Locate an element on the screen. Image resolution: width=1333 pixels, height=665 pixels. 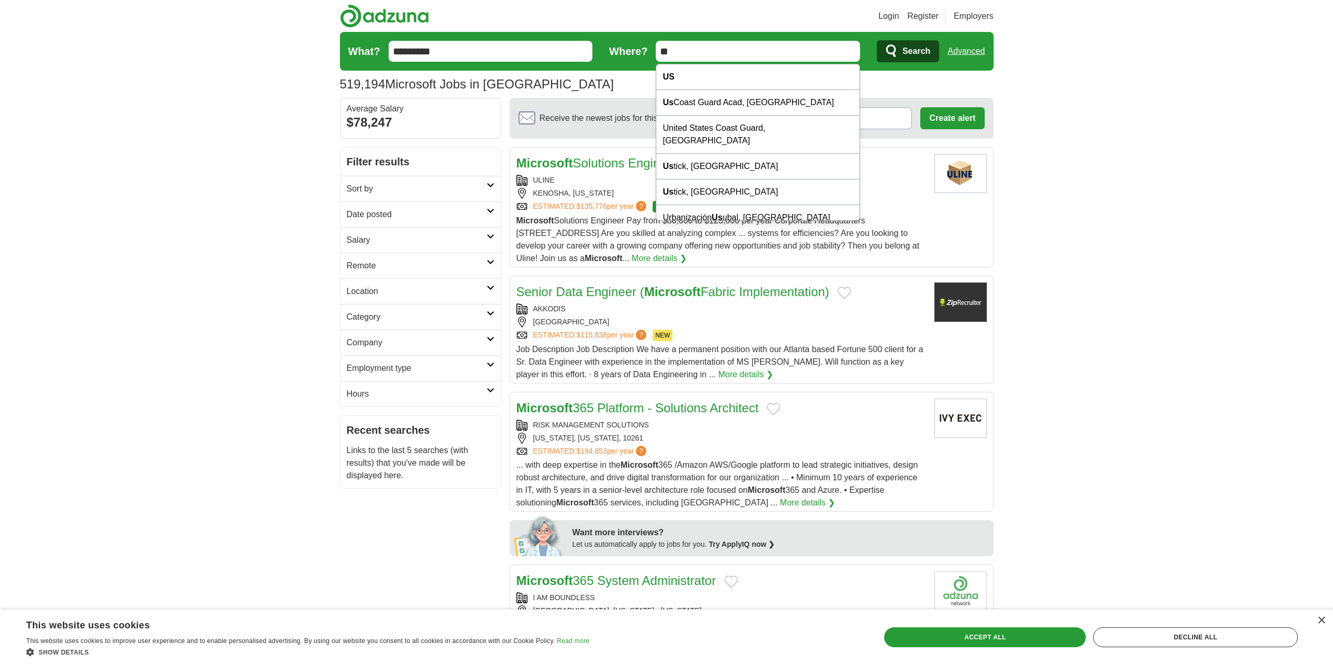
span: Job Description Job Description We have a permanent position with our Atlanta based Fortune 500 c... is located at coordinates (719, 362).